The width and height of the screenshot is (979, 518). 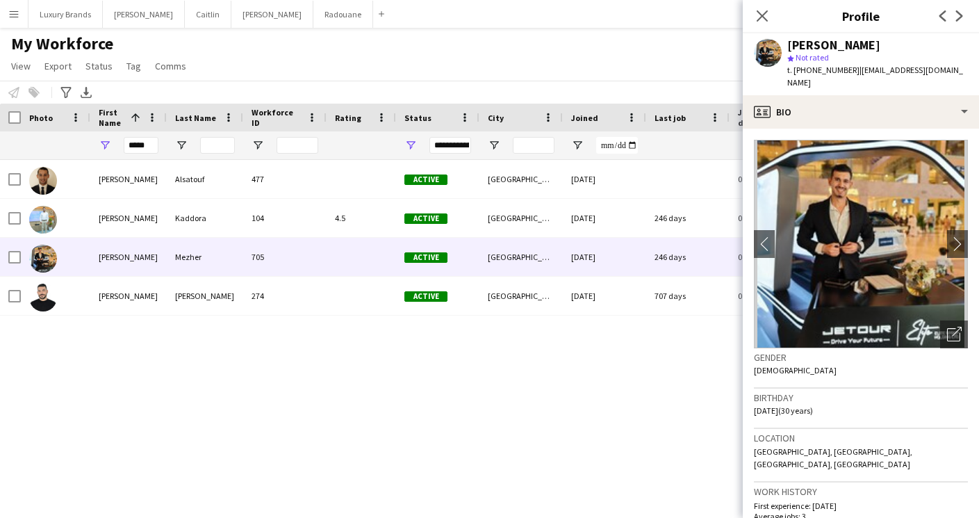 I want to click on div: Bio, so click(x=861, y=112).